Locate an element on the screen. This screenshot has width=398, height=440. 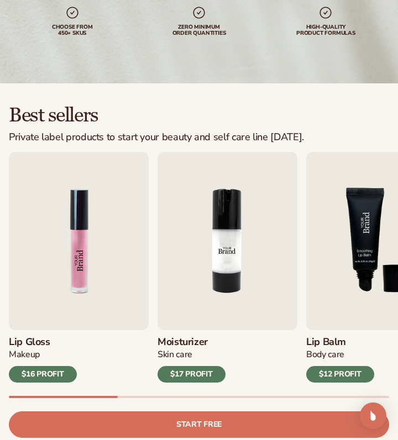
a: Start free is located at coordinates (199, 425).